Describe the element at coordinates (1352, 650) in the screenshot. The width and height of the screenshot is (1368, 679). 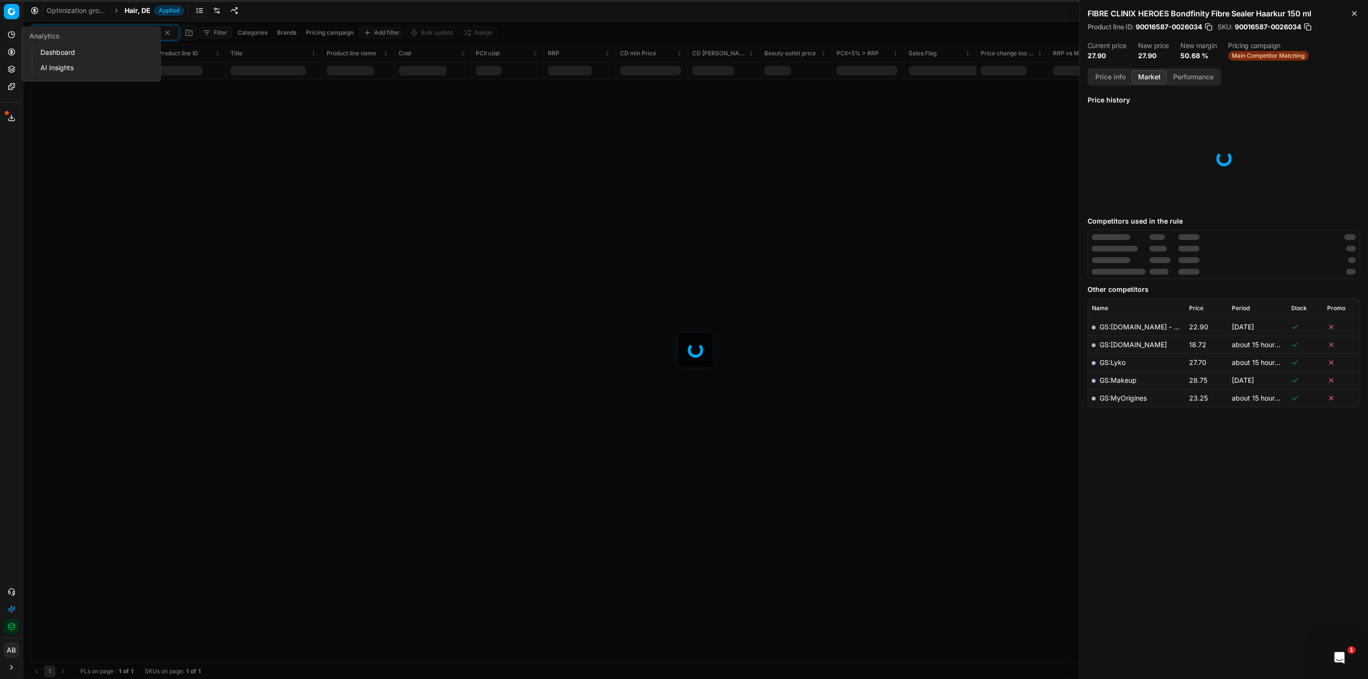
I see `span: 1` at that location.